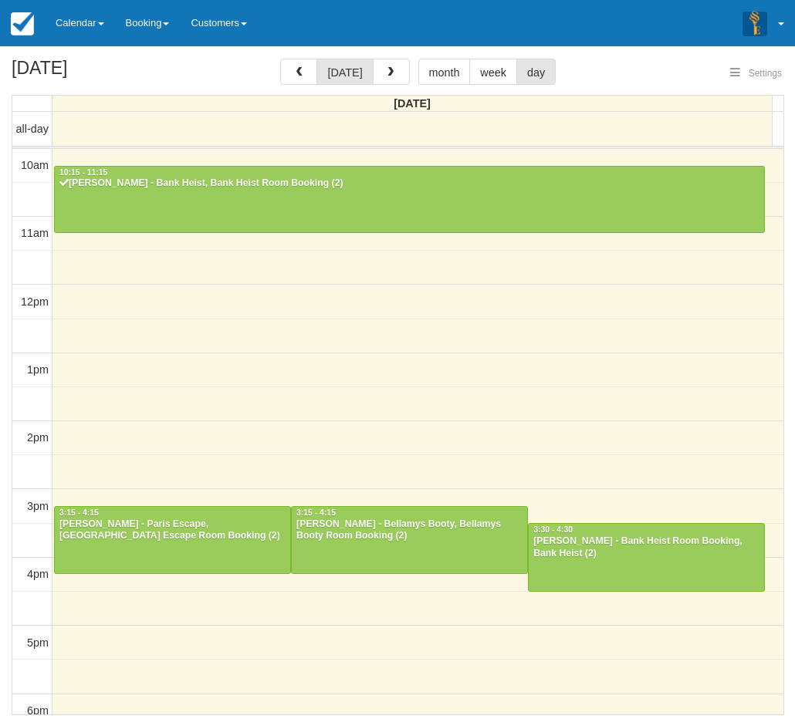 This screenshot has height=719, width=795. I want to click on span: 10:15 - 11:15, so click(83, 172).